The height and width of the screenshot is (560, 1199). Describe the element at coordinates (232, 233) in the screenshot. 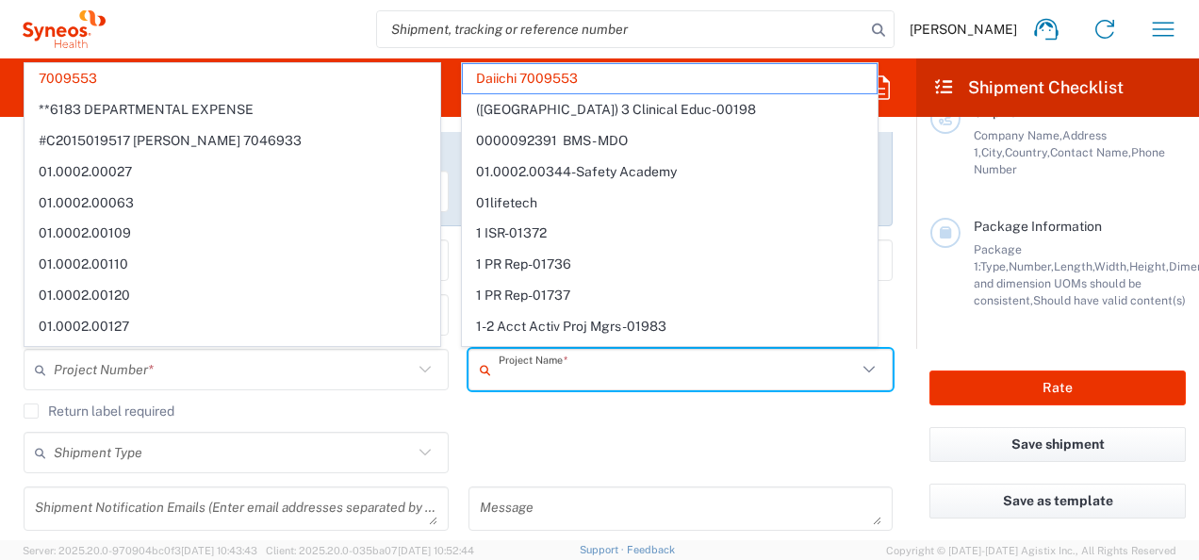

I see `span: 01.0002.00109` at that location.